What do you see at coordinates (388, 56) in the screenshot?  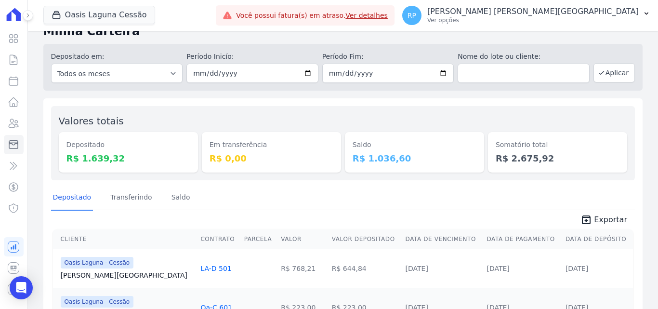 I see `label: Período Fim:` at bounding box center [388, 56].